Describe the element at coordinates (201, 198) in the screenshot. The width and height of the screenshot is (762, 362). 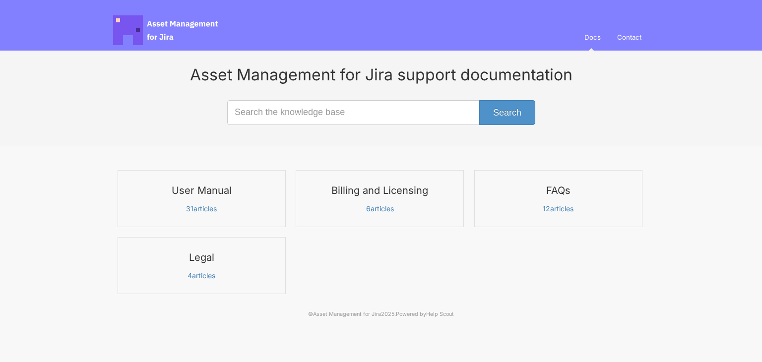
I see `a: User Manual 31articles` at that location.